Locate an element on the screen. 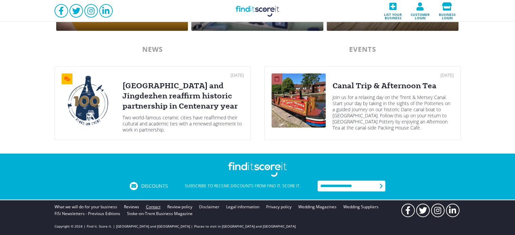 The image size is (515, 235). a: Business login is located at coordinates (447, 11).